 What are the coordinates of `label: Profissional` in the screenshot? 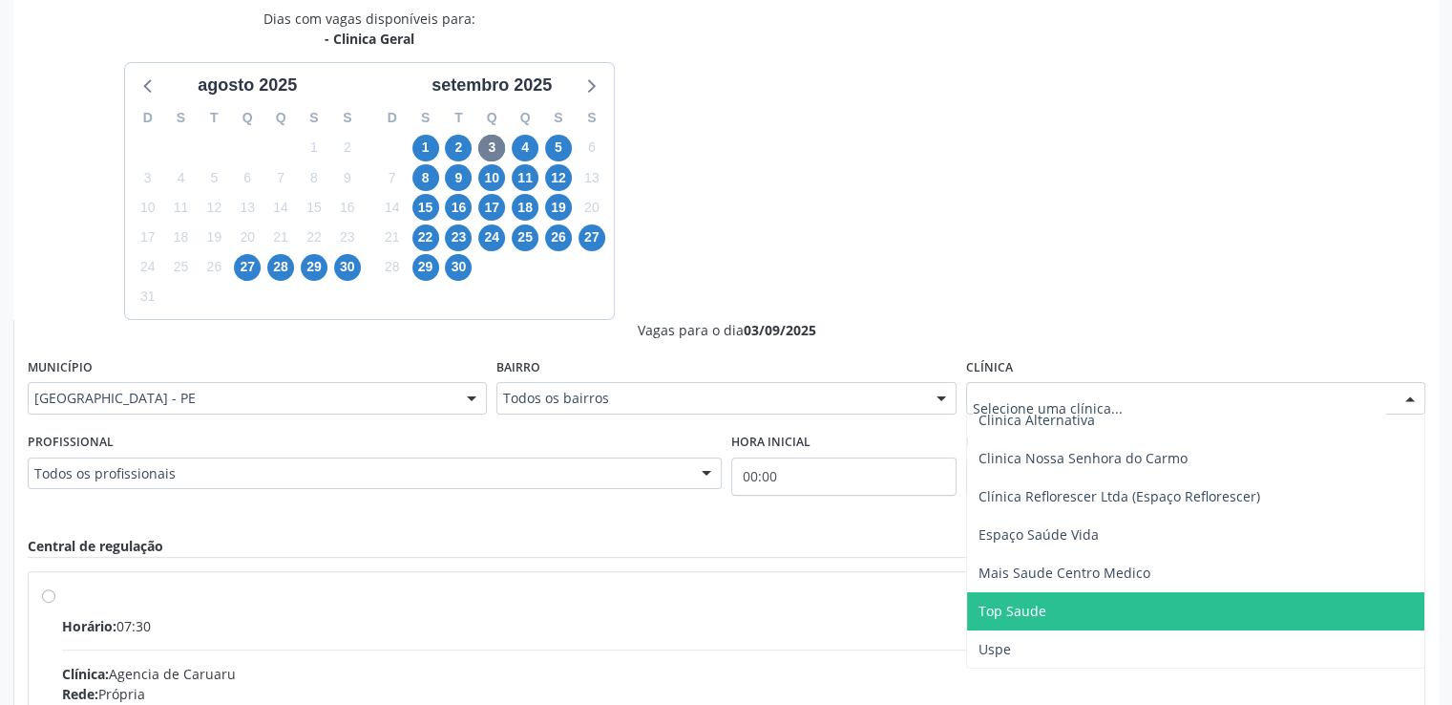 It's located at (71, 442).